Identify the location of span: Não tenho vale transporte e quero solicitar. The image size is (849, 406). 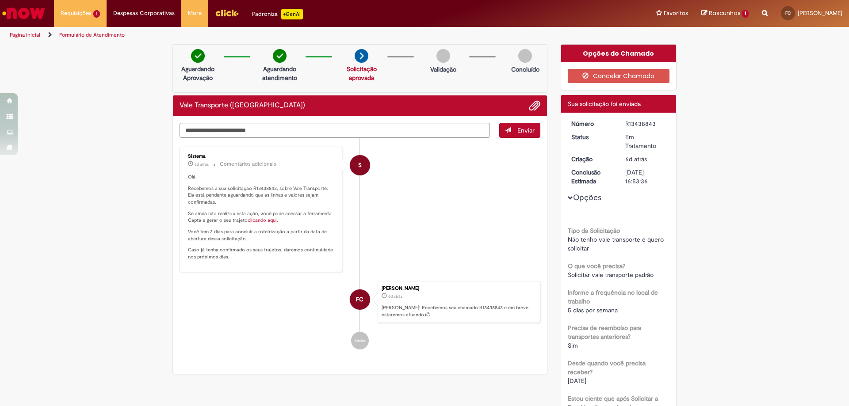
(616, 244).